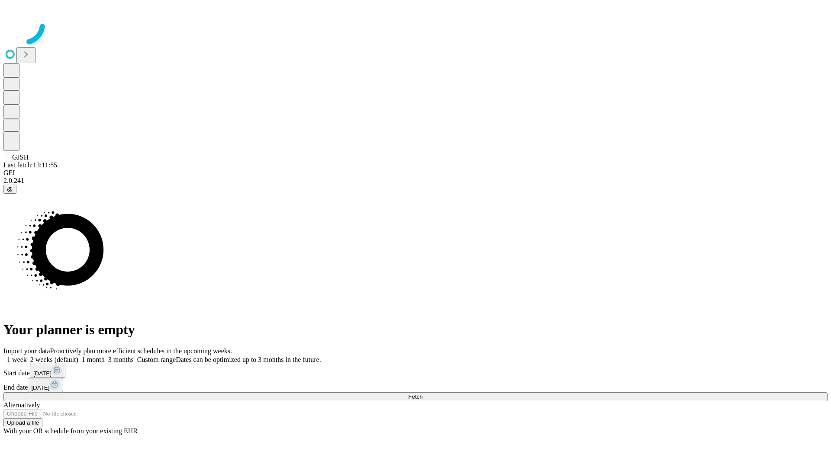 The height and width of the screenshot is (467, 831). I want to click on span: 2 weeks (default), so click(54, 360).